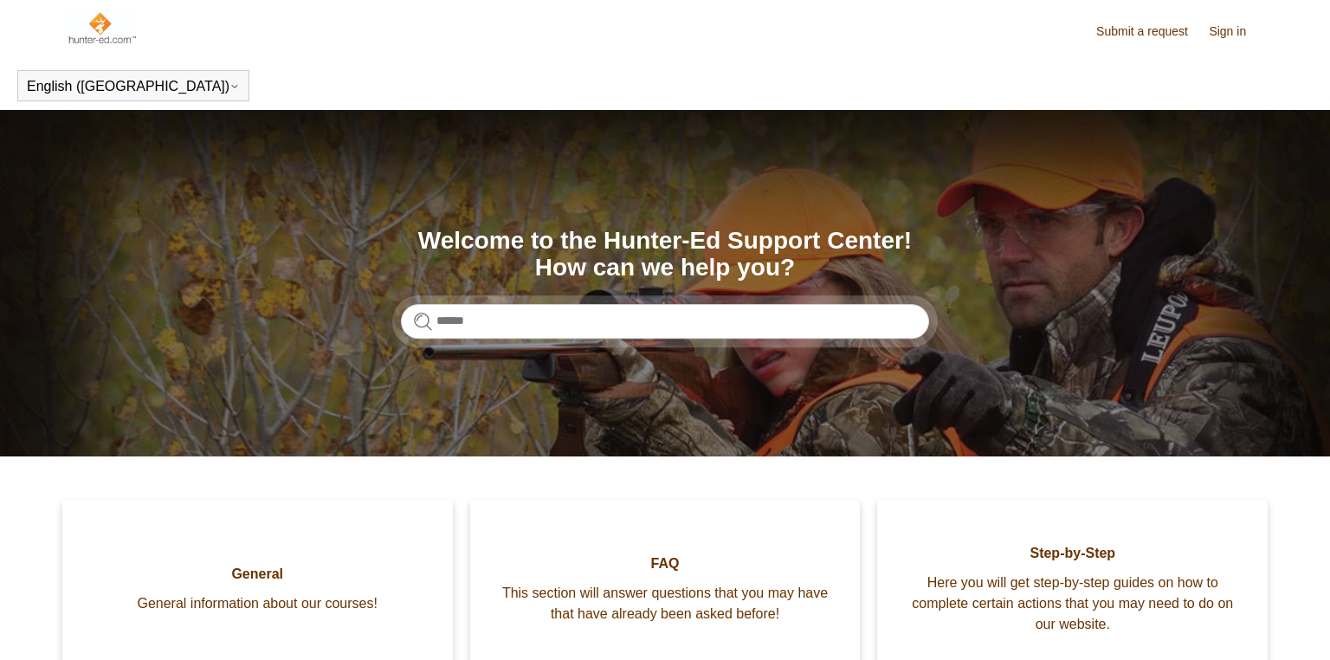 This screenshot has width=1330, height=660. Describe the element at coordinates (1151, 31) in the screenshot. I see `a: Submit a request` at that location.